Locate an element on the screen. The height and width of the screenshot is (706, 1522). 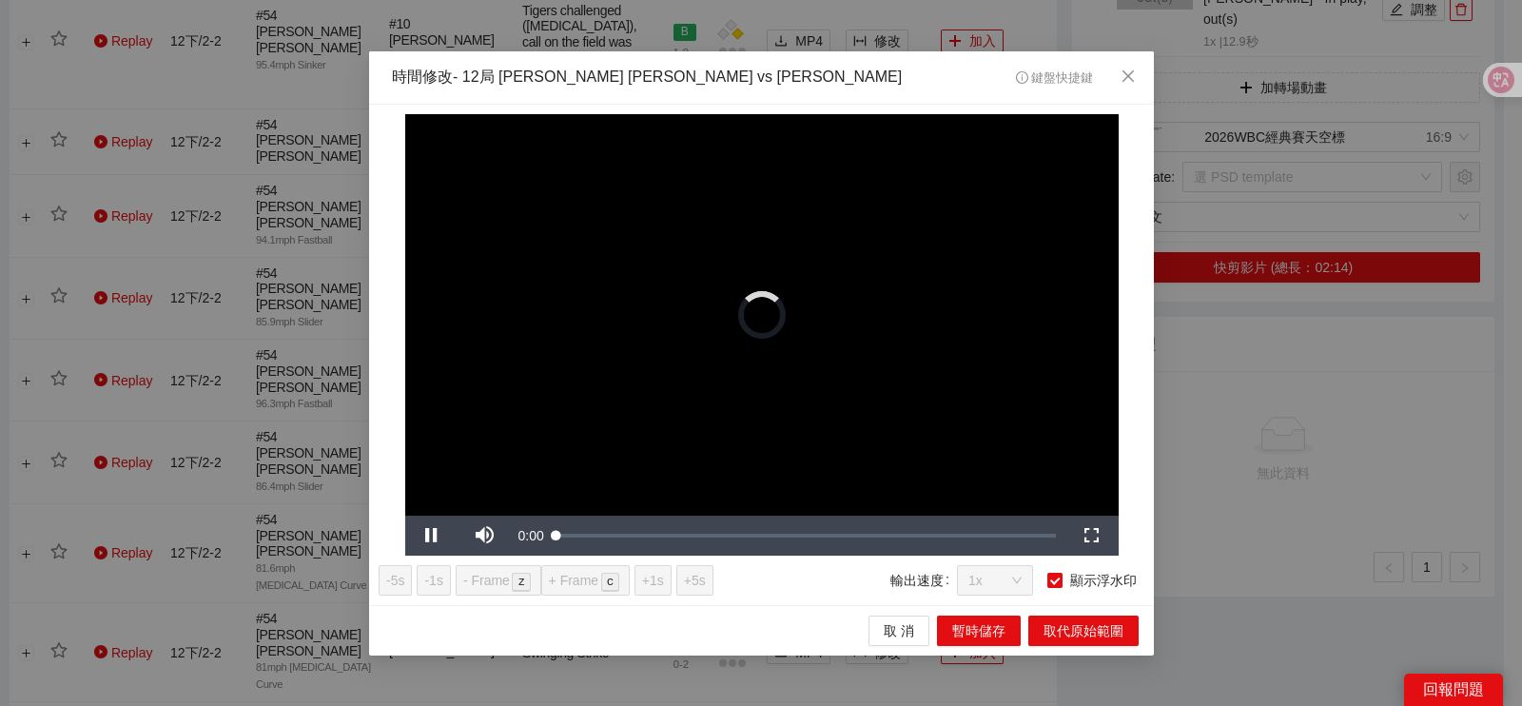
button: Pause is located at coordinates (431, 535).